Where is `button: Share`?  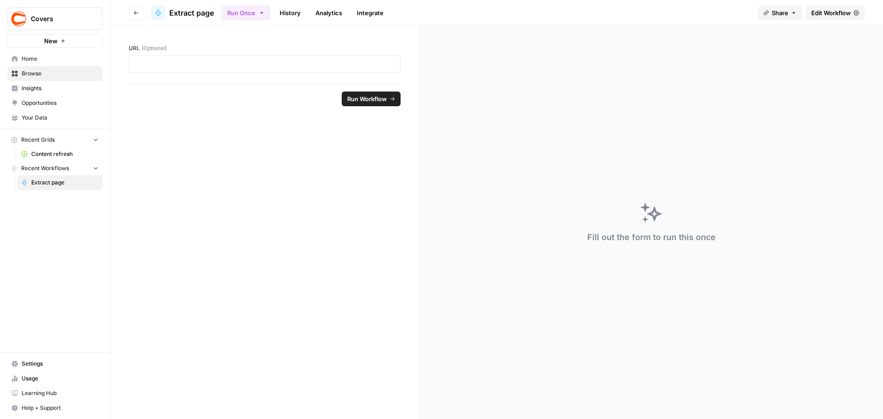 button: Share is located at coordinates (780, 13).